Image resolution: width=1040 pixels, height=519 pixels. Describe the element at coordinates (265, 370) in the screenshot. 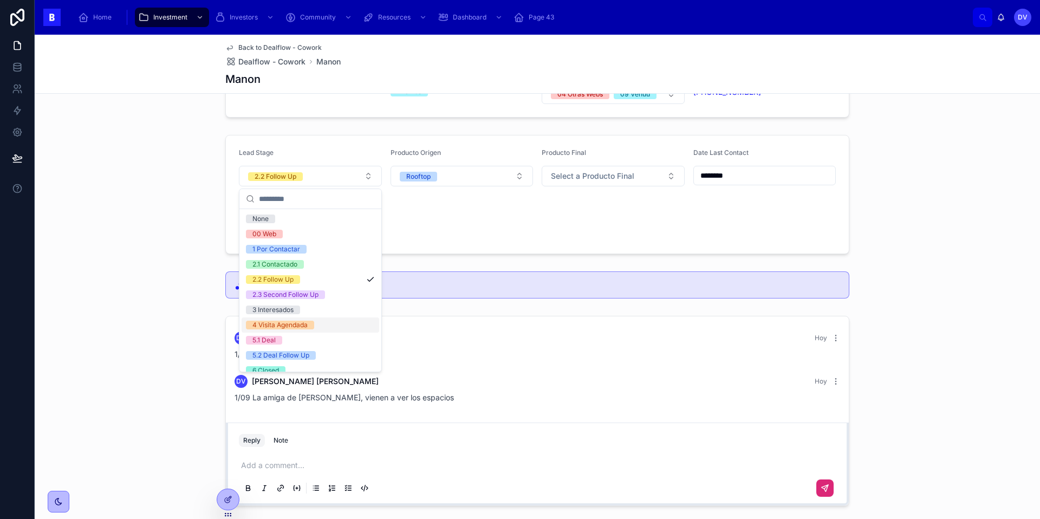

I see `div: 6 Closed` at that location.